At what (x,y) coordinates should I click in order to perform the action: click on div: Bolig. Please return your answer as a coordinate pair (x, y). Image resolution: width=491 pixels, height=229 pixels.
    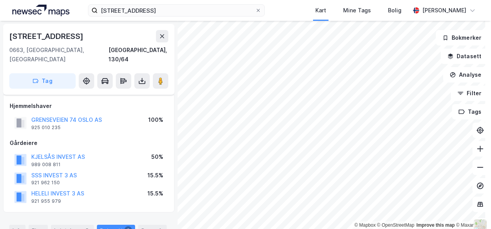
    Looking at the image, I should click on (395, 10).